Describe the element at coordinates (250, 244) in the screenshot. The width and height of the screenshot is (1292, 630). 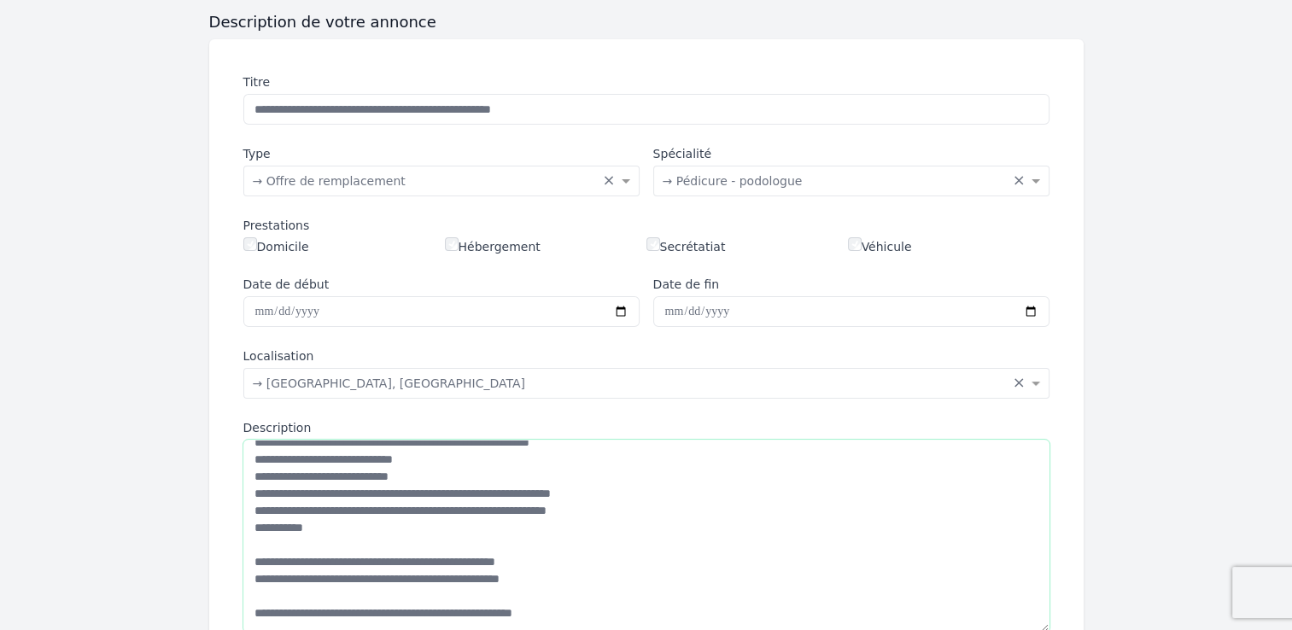
I see `input: Domicile` at that location.